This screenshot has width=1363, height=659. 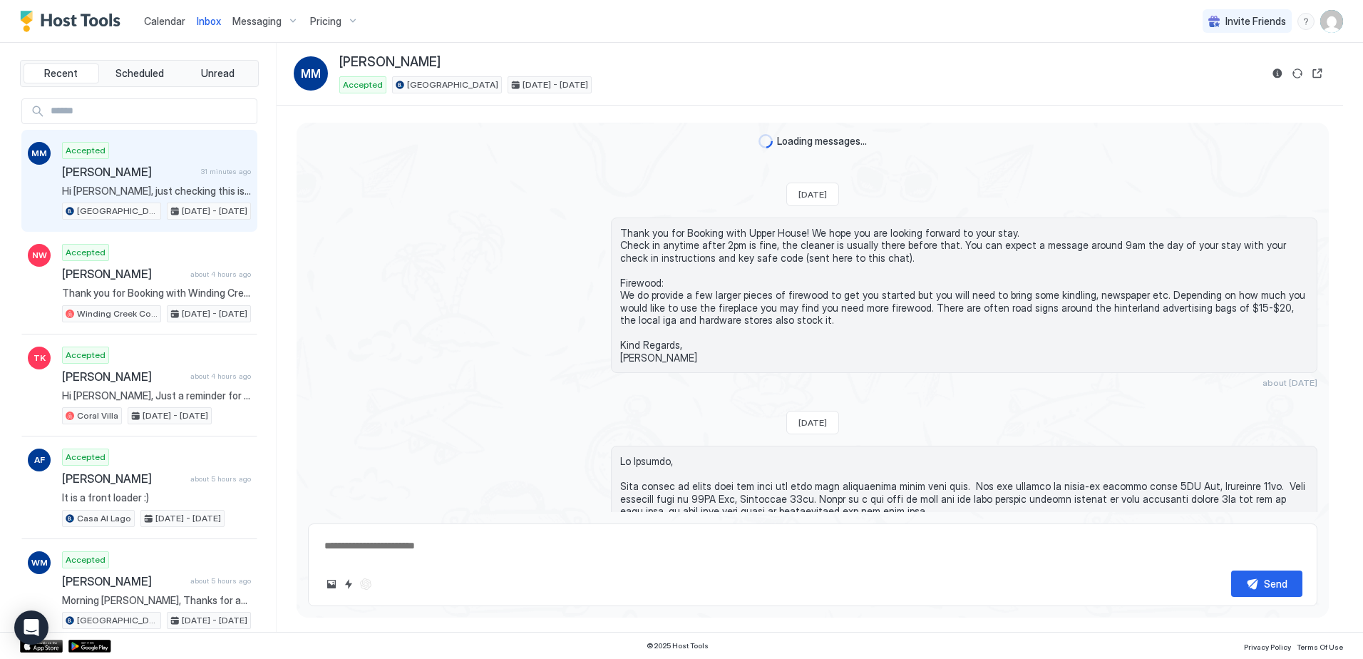 What do you see at coordinates (218, 73) in the screenshot?
I see `button: Unread` at bounding box center [218, 73].